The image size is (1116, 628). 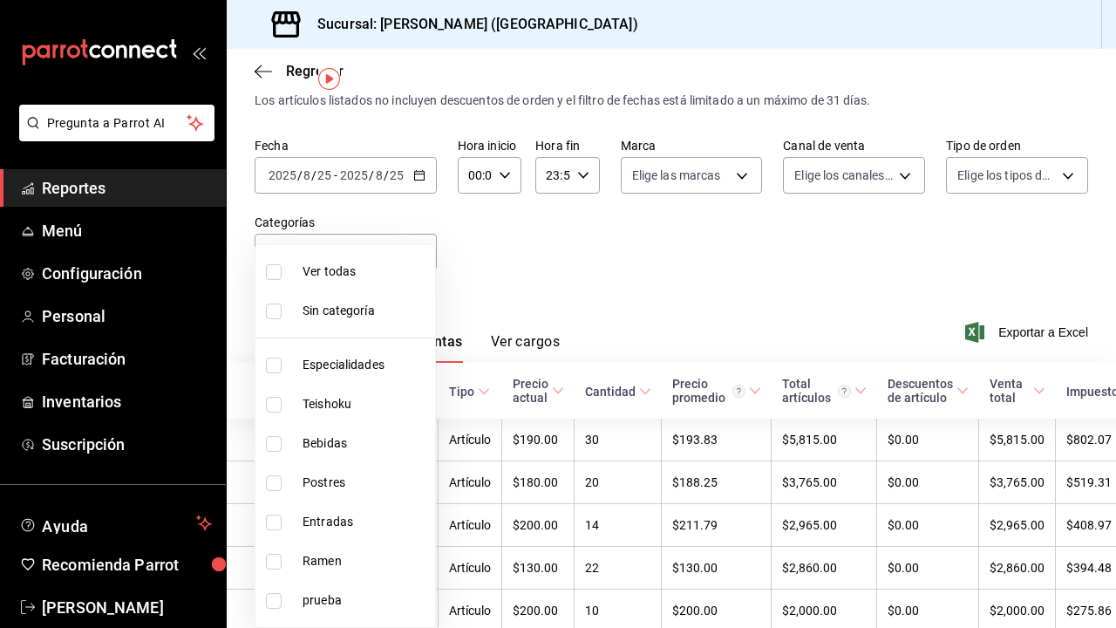 What do you see at coordinates (329, 78) in the screenshot?
I see `img: Tooltip marker` at bounding box center [329, 78].